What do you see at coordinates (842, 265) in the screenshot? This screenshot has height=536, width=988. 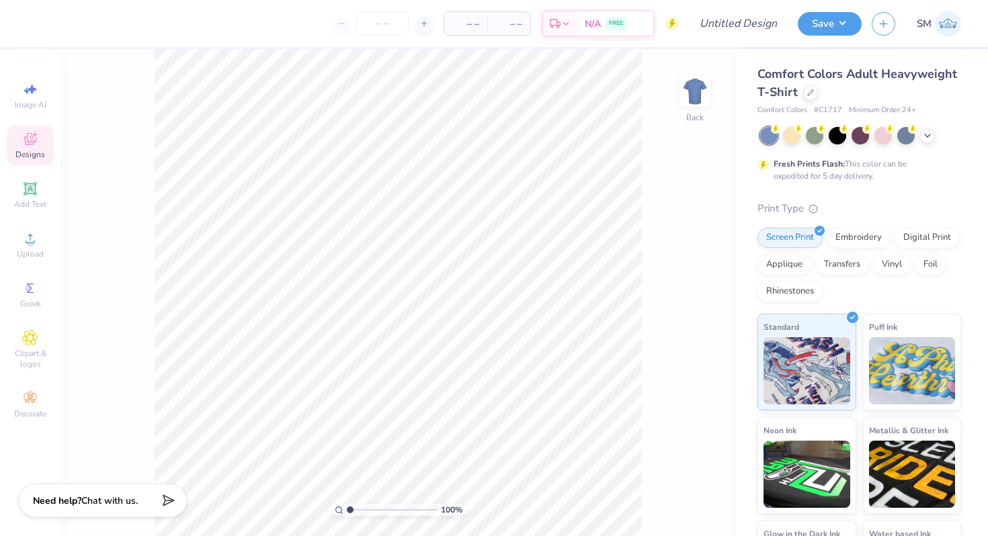 I see `div: Transfers` at bounding box center [842, 265].